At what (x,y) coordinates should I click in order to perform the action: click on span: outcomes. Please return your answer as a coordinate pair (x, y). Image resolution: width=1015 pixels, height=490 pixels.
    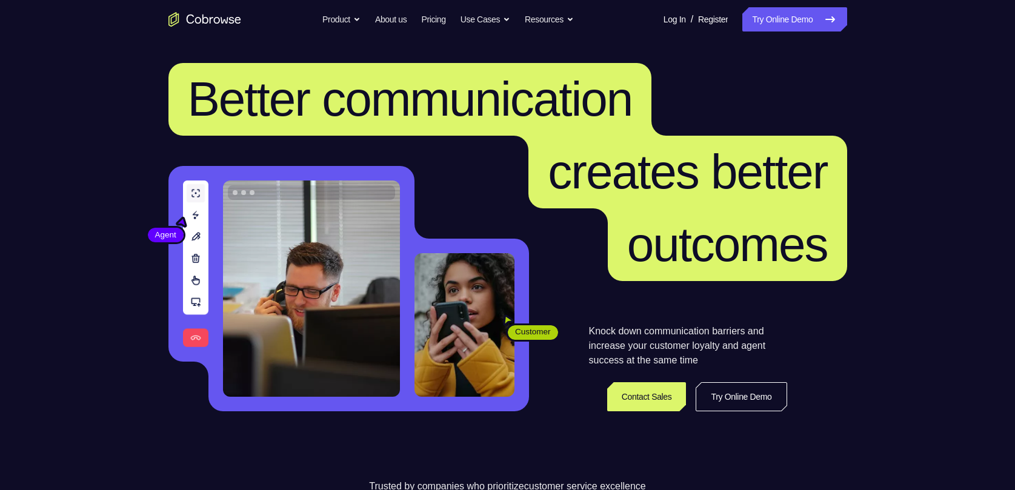
    Looking at the image, I should click on (727, 244).